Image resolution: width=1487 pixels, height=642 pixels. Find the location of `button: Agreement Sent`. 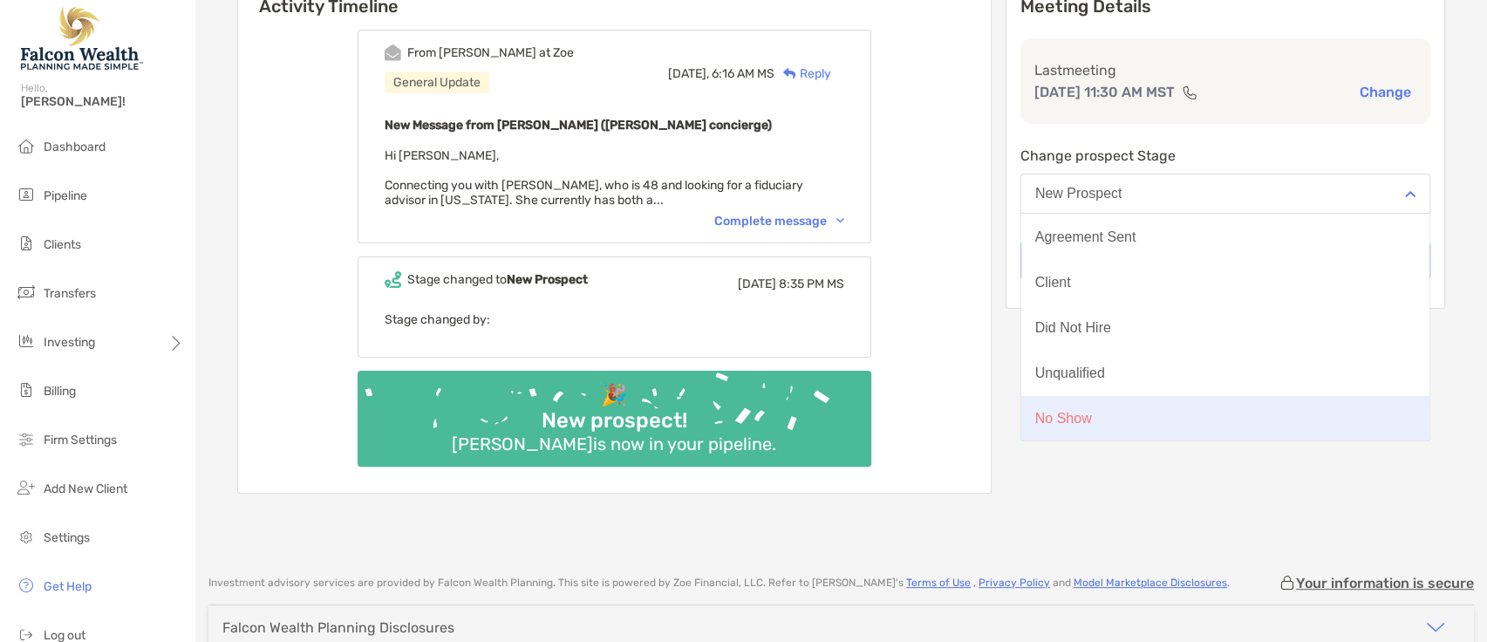

button: Agreement Sent is located at coordinates (1225, 237).